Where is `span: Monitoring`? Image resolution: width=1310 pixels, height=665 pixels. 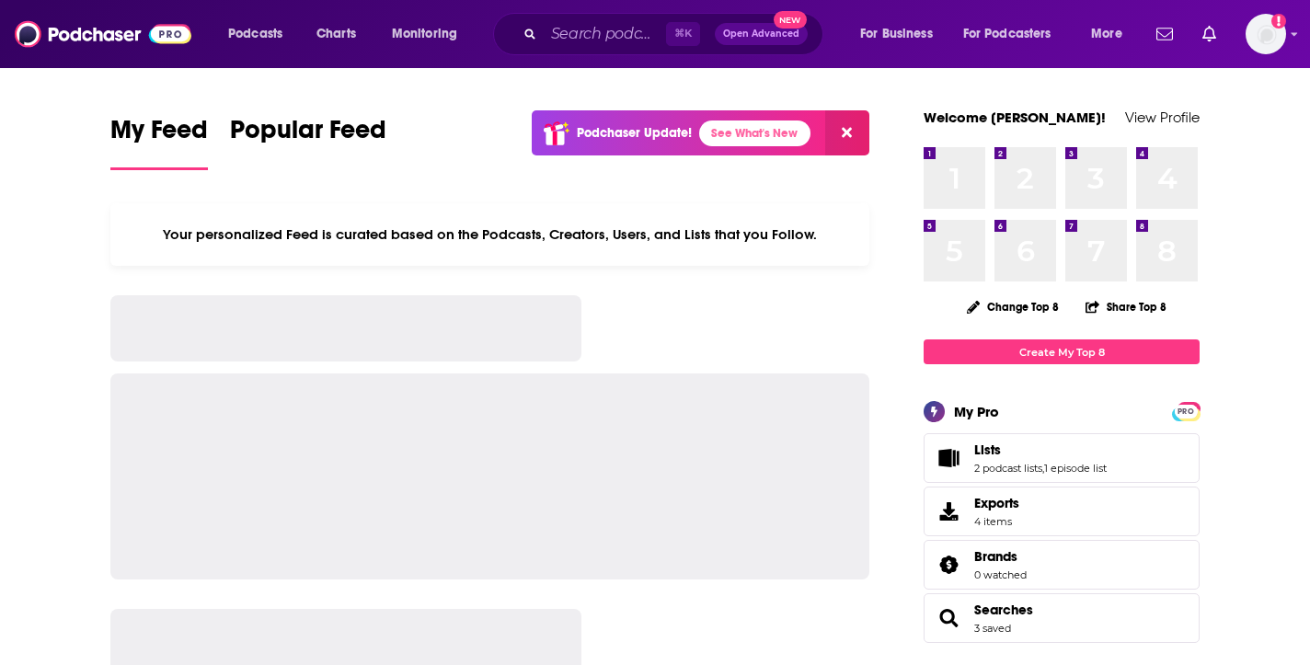
span: Monitoring is located at coordinates (424, 34).